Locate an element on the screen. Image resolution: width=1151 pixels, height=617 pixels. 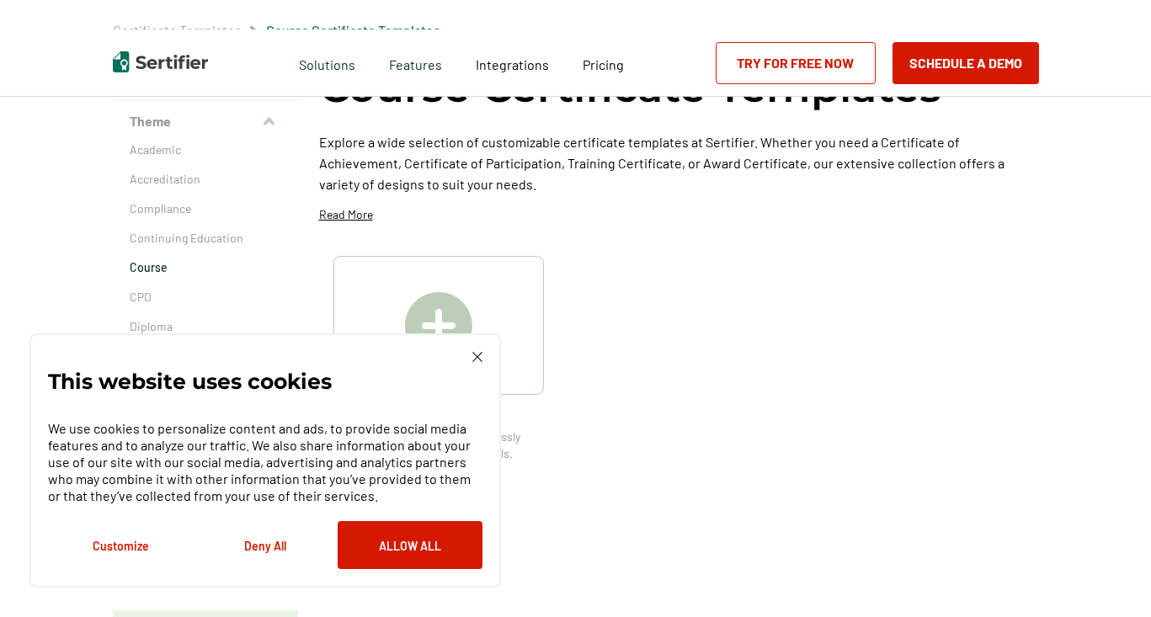
p: CPD is located at coordinates (205, 297).